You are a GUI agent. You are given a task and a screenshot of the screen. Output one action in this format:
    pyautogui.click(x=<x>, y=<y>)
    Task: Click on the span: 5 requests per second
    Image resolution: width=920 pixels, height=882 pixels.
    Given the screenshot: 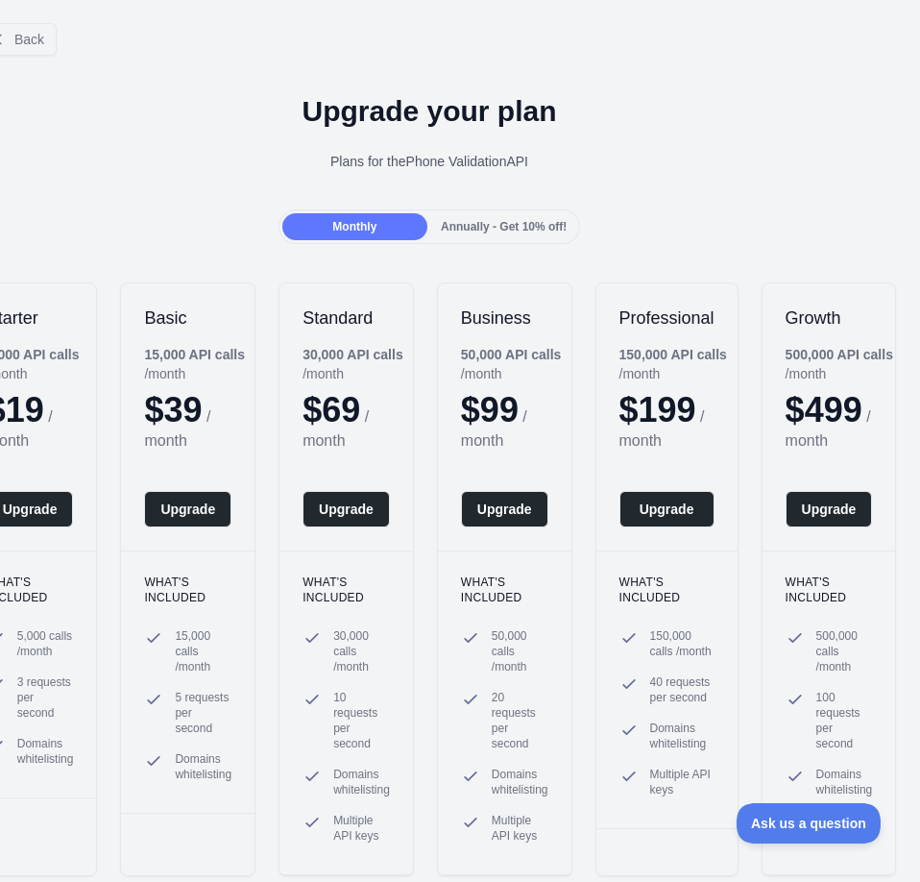 What is the action you would take?
    pyautogui.click(x=203, y=713)
    